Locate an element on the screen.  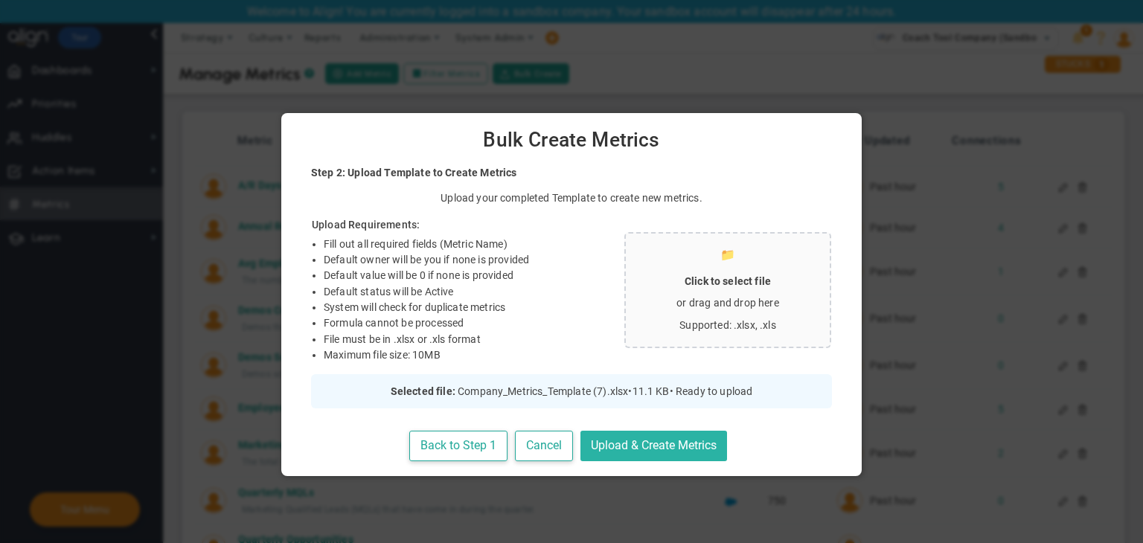
li: Formula cannot be processed is located at coordinates (462, 323).